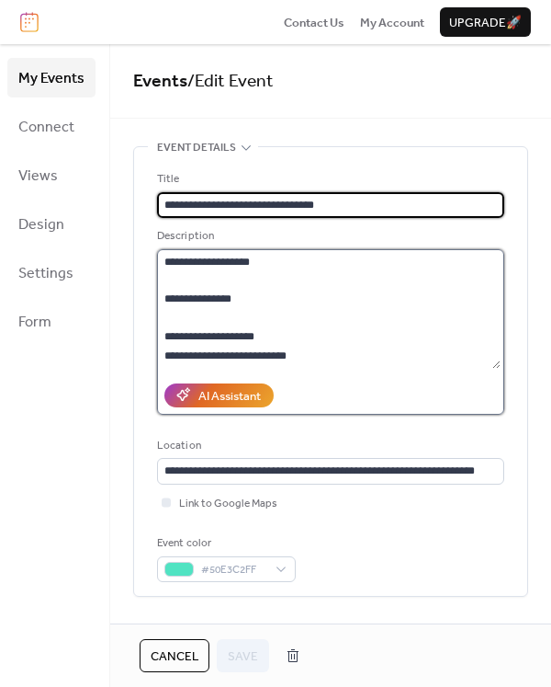  What do you see at coordinates (160, 81) in the screenshot?
I see `a: Events` at bounding box center [160, 81].